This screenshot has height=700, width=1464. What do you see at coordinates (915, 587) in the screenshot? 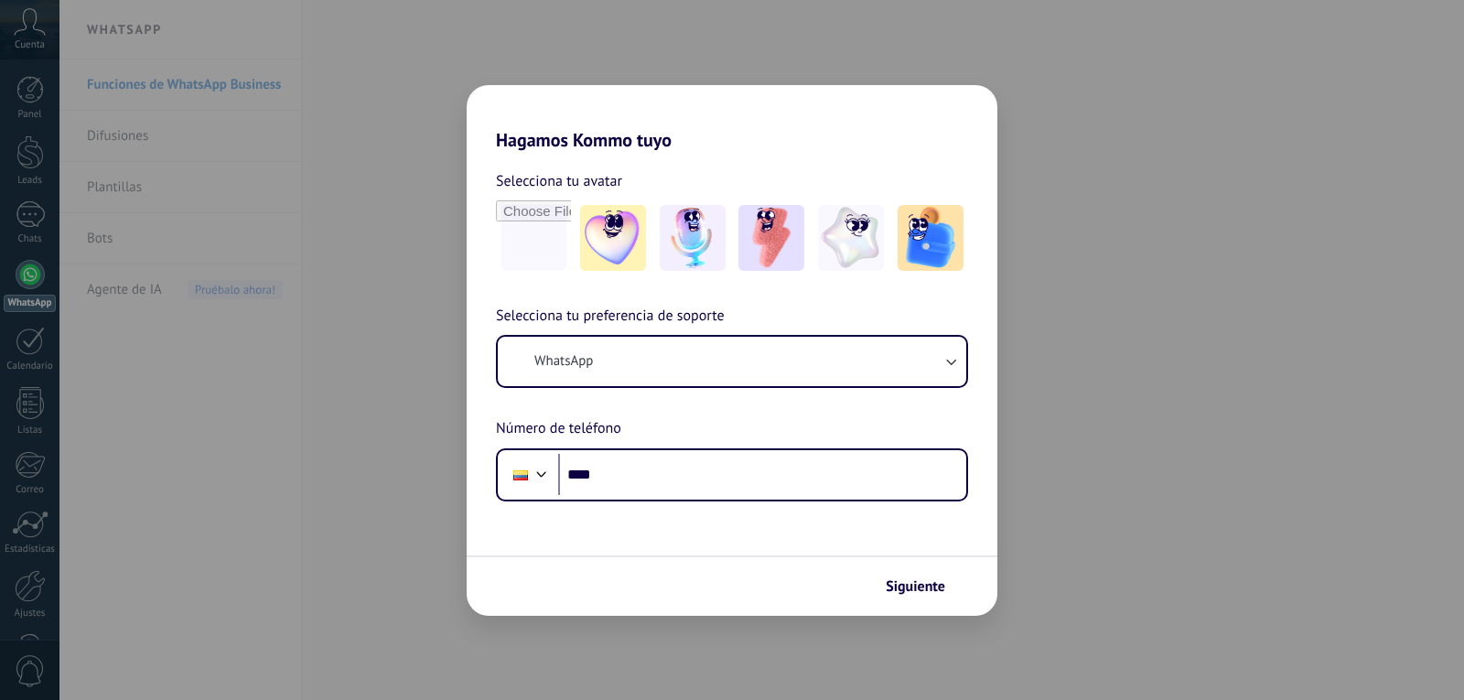
I see `span: Siguiente` at bounding box center [915, 587].